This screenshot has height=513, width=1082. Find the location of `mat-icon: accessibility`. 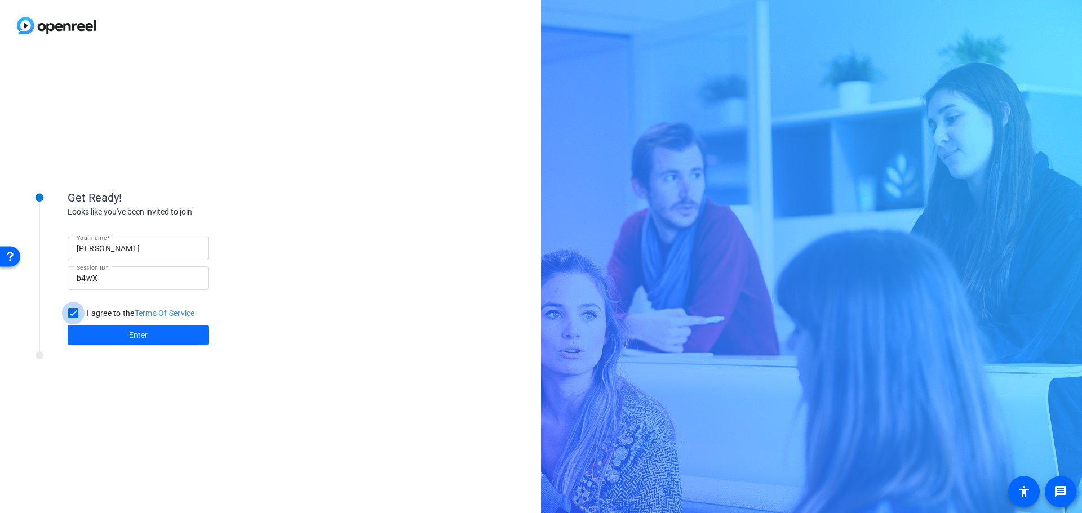

mat-icon: accessibility is located at coordinates (1024, 492).